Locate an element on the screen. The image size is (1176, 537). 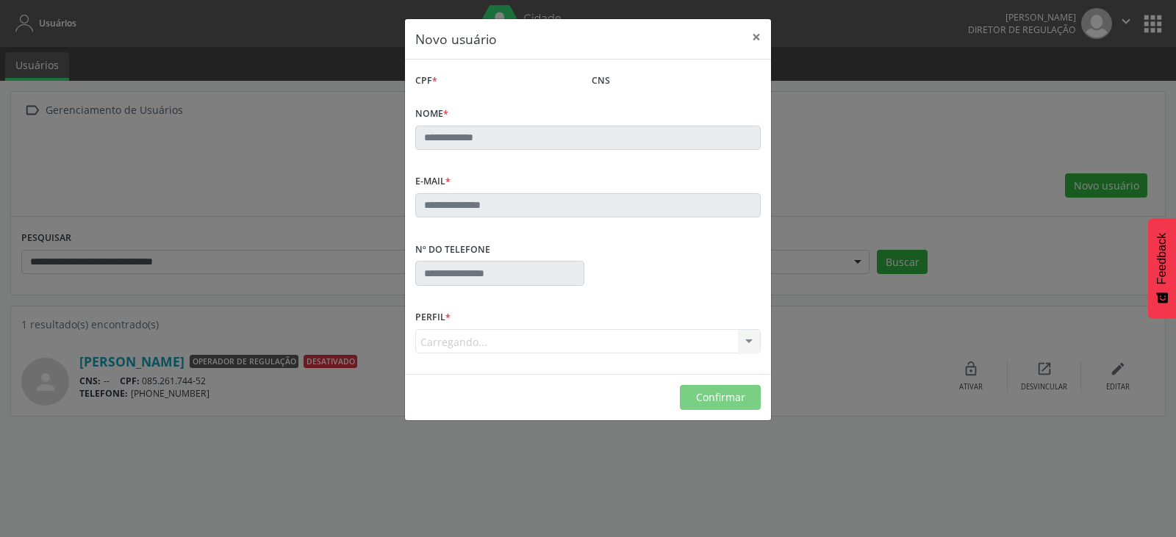
label: Nome is located at coordinates (431, 114).